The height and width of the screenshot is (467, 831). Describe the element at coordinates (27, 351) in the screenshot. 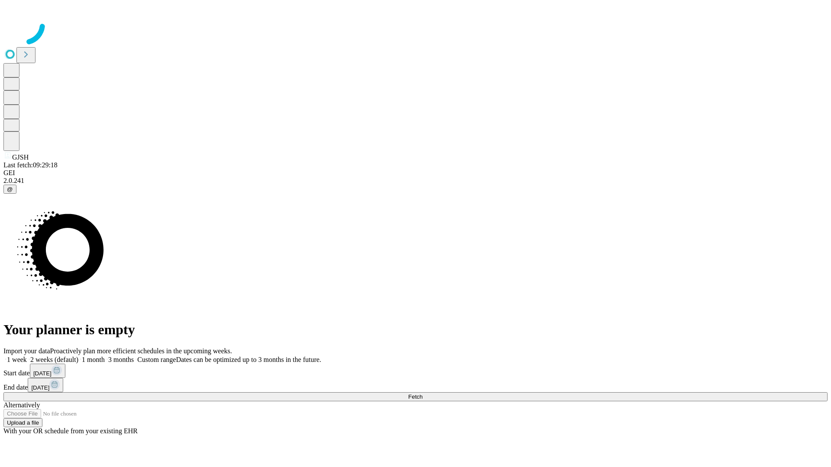

I see `span: Import your data` at that location.